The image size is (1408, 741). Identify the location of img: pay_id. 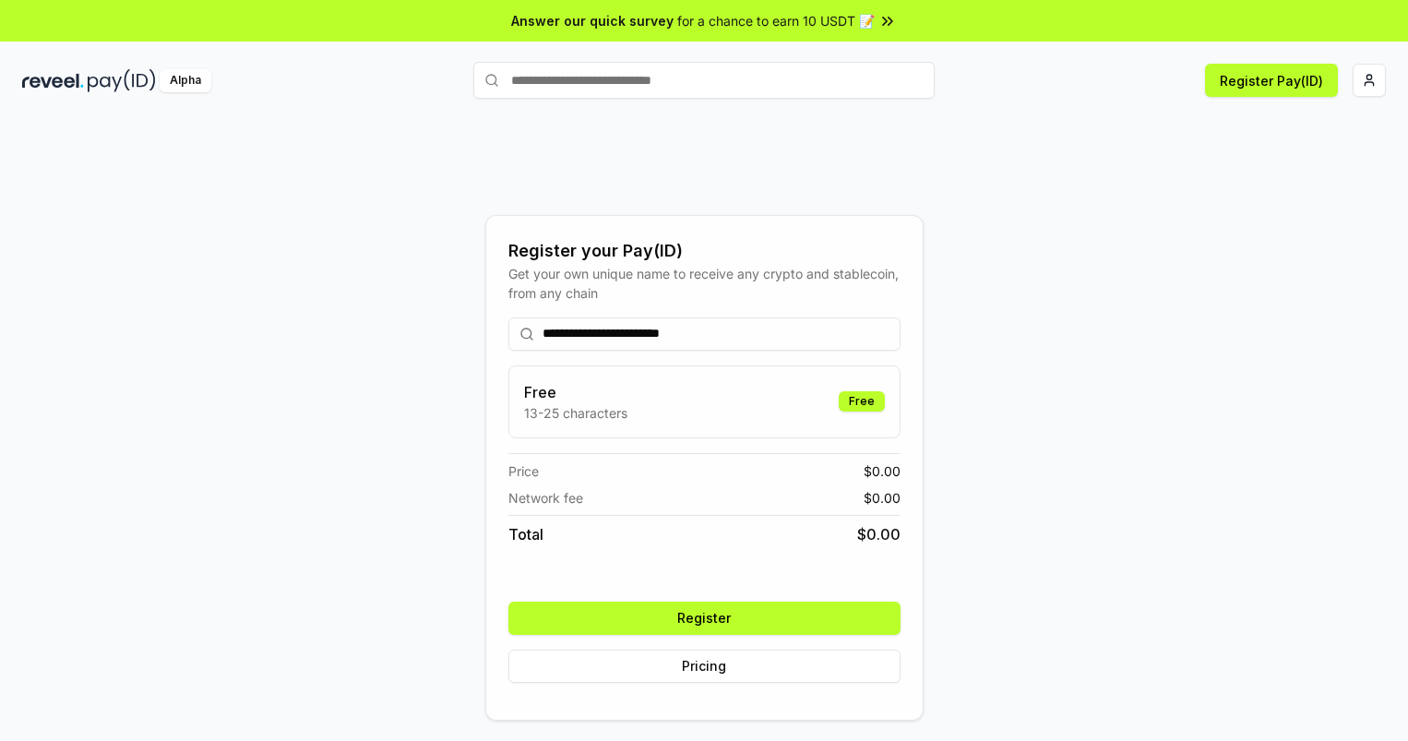
(122, 80).